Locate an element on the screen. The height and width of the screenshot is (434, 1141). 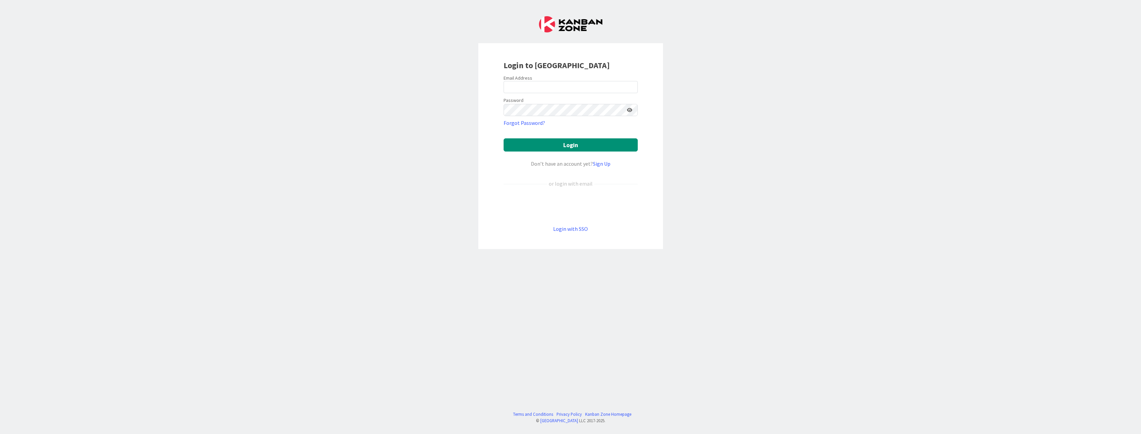
a: Login with SSO is located at coordinates (570, 229).